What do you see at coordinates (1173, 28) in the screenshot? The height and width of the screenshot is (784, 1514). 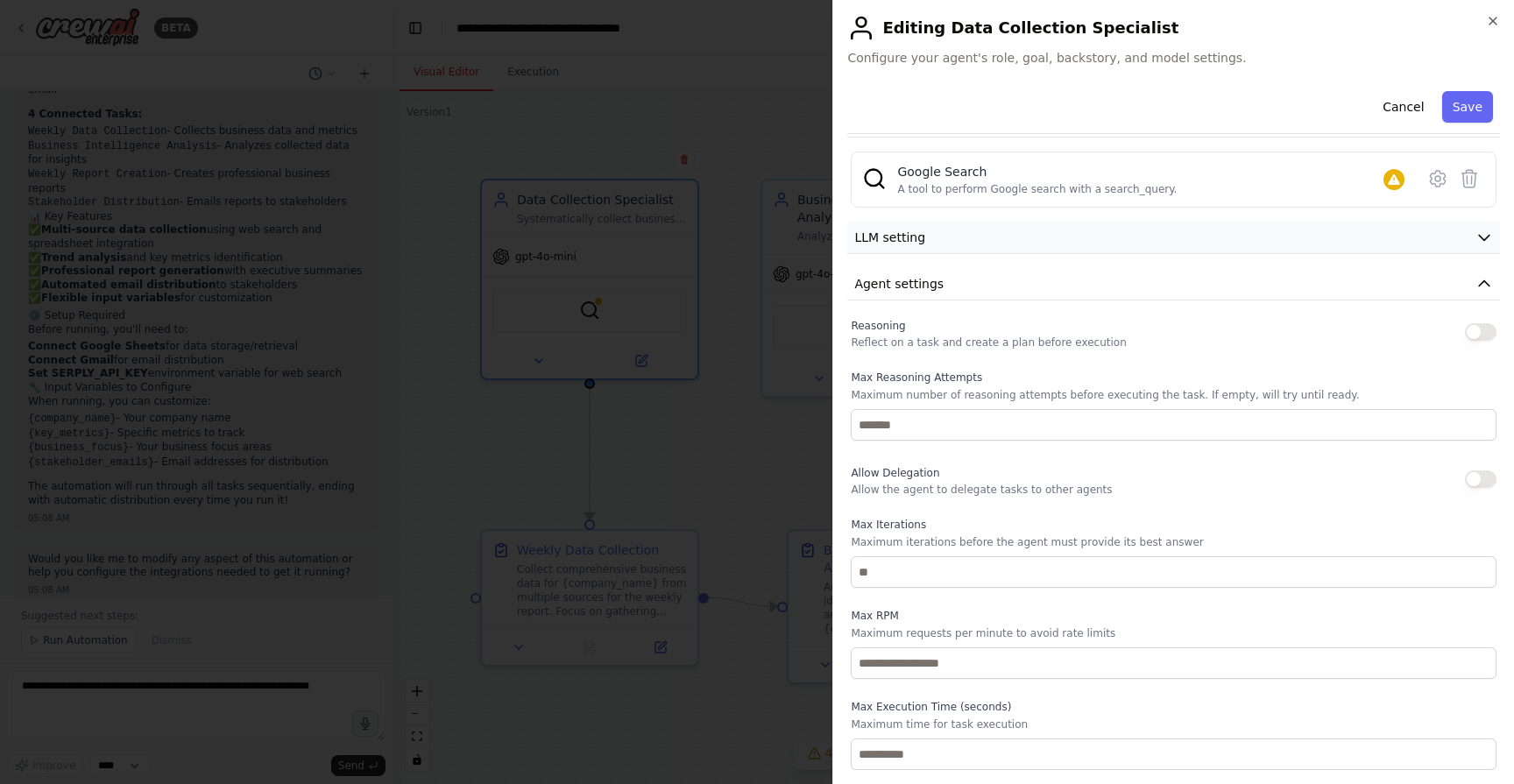 I see `h2: Editing Data Collection Specialist` at bounding box center [1173, 28].